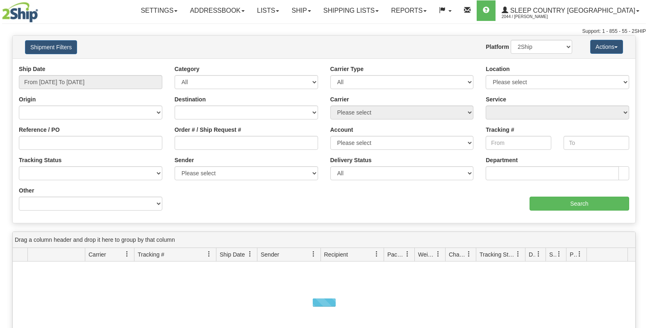  Describe the element at coordinates (539, 254) in the screenshot. I see `a: Delivery Status filter column settings` at that location.